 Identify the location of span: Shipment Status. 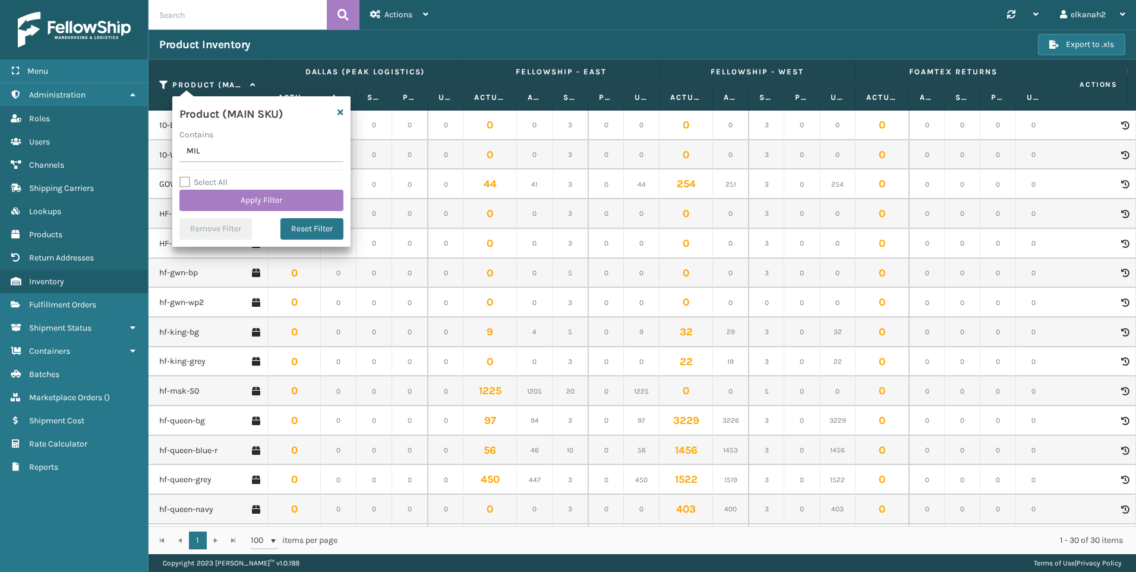
(60, 327).